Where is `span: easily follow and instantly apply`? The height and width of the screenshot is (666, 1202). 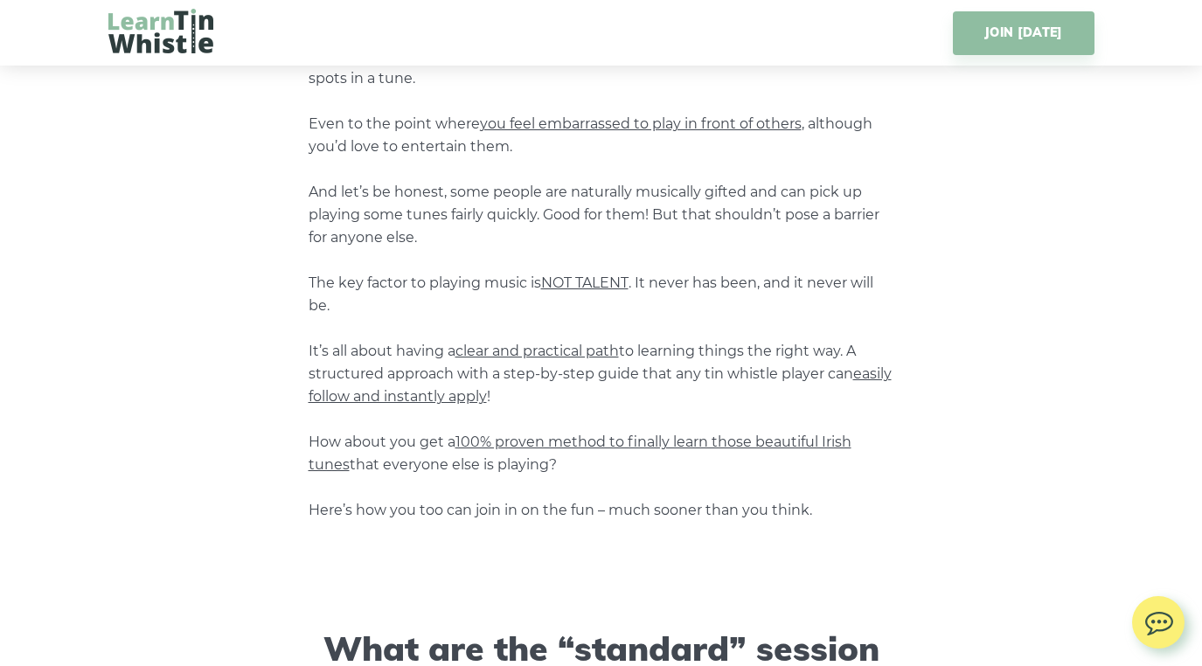 span: easily follow and instantly apply is located at coordinates (600, 385).